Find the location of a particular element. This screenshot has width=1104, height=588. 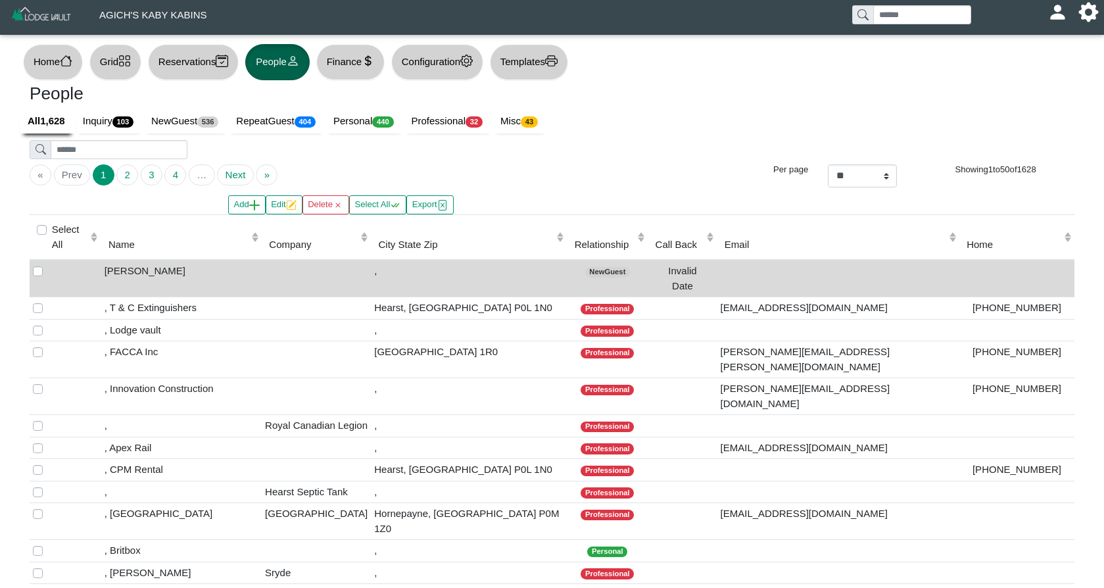

svg: grid is located at coordinates (124, 60).